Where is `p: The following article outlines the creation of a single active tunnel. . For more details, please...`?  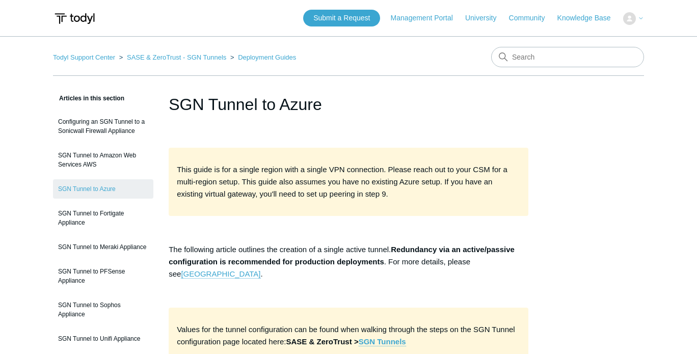
p: The following article outlines the creation of a single active tunnel. . For more details, please... is located at coordinates (349, 262).